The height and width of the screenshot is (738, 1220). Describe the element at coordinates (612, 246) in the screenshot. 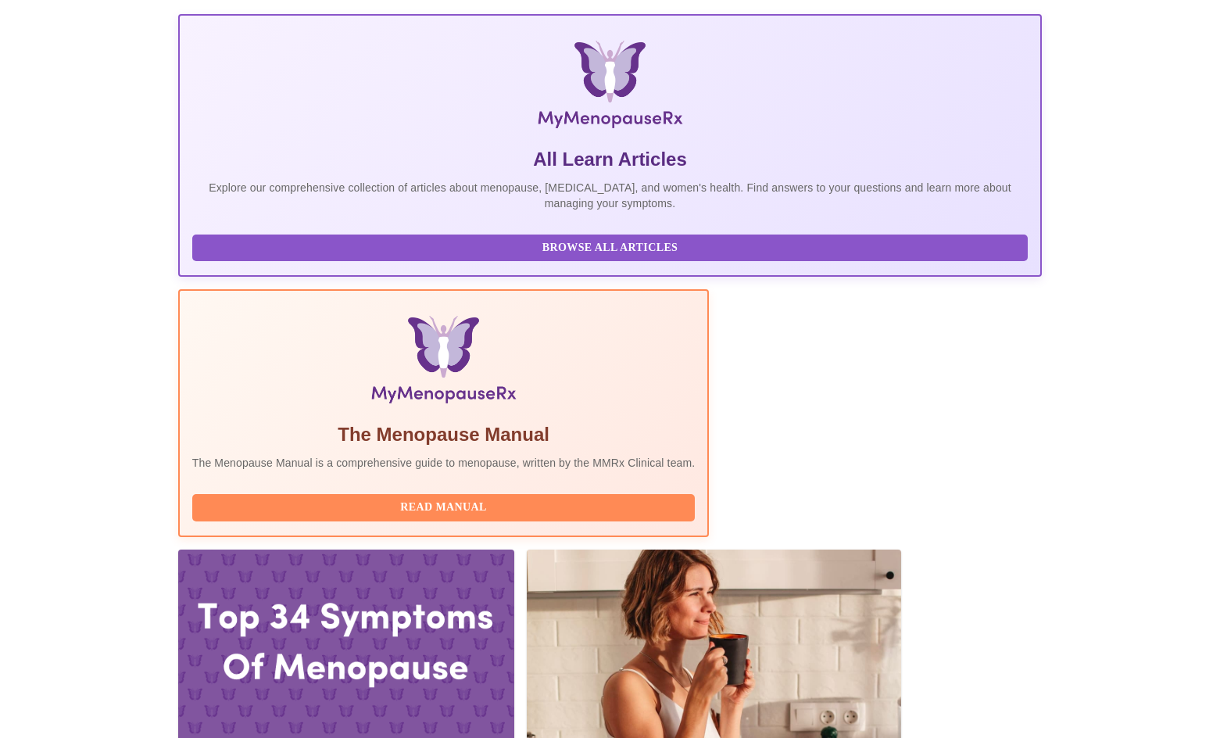

I see `a: Browse All Articles` at that location.